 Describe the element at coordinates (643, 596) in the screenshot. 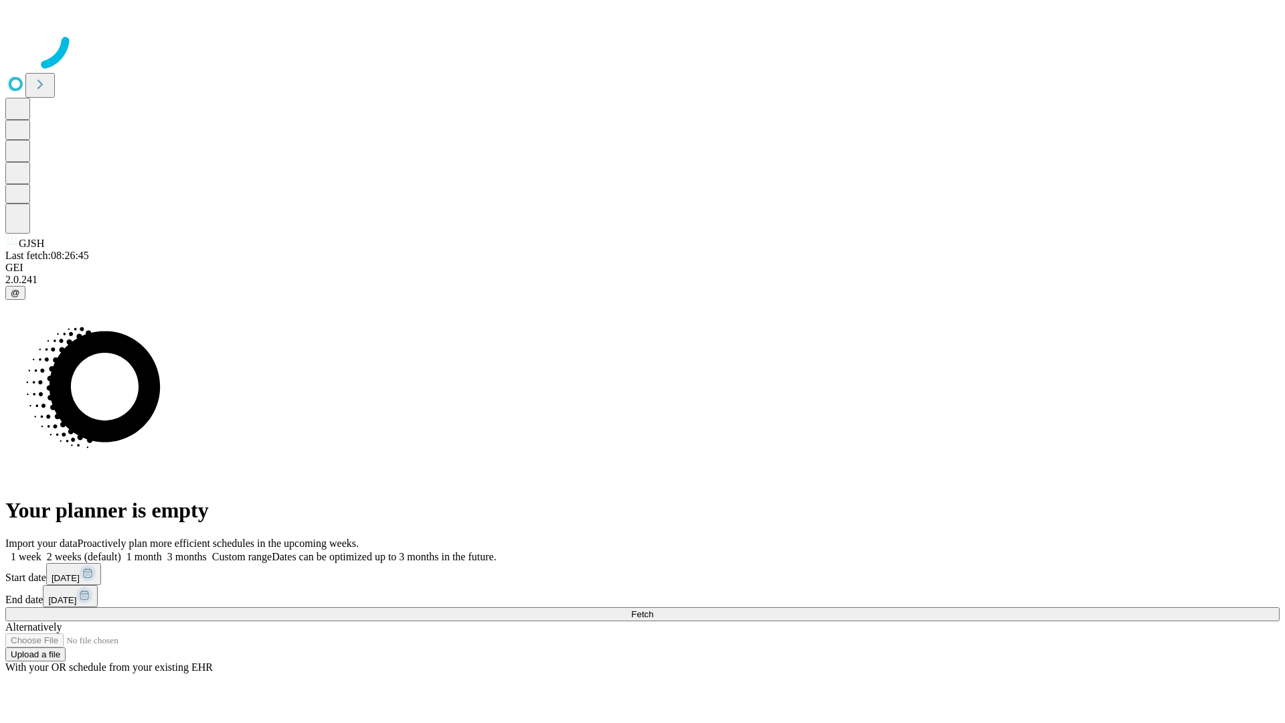

I see `div: End date` at that location.